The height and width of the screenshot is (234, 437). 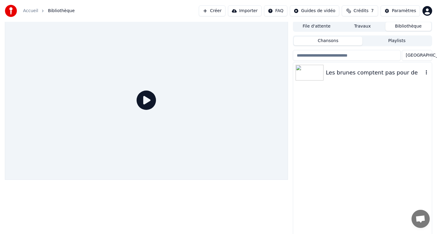 I want to click on span: 7, so click(x=372, y=11).